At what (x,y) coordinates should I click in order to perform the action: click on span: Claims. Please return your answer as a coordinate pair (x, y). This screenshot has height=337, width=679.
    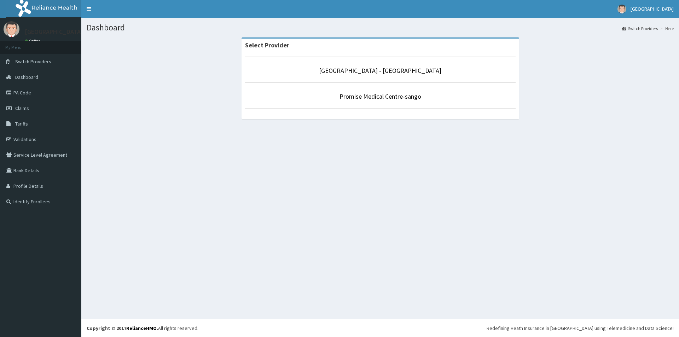
    Looking at the image, I should click on (22, 108).